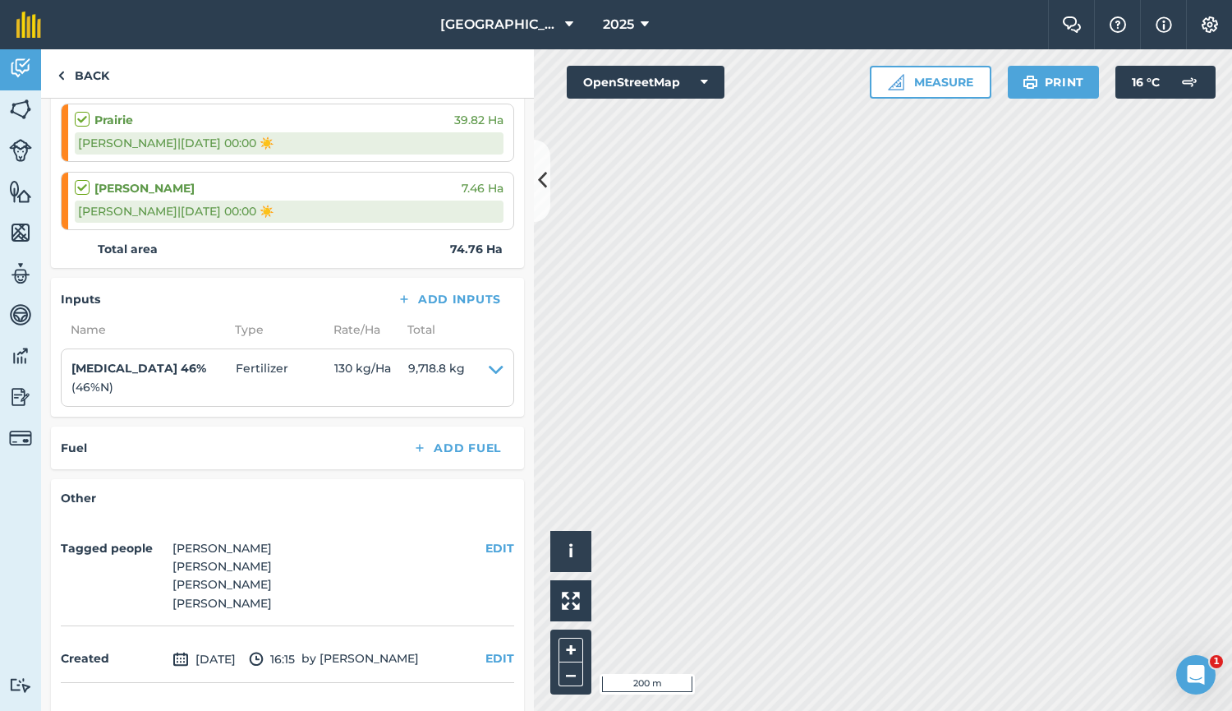  Describe the element at coordinates (272, 659) in the screenshot. I see `span: 16:15` at that location.